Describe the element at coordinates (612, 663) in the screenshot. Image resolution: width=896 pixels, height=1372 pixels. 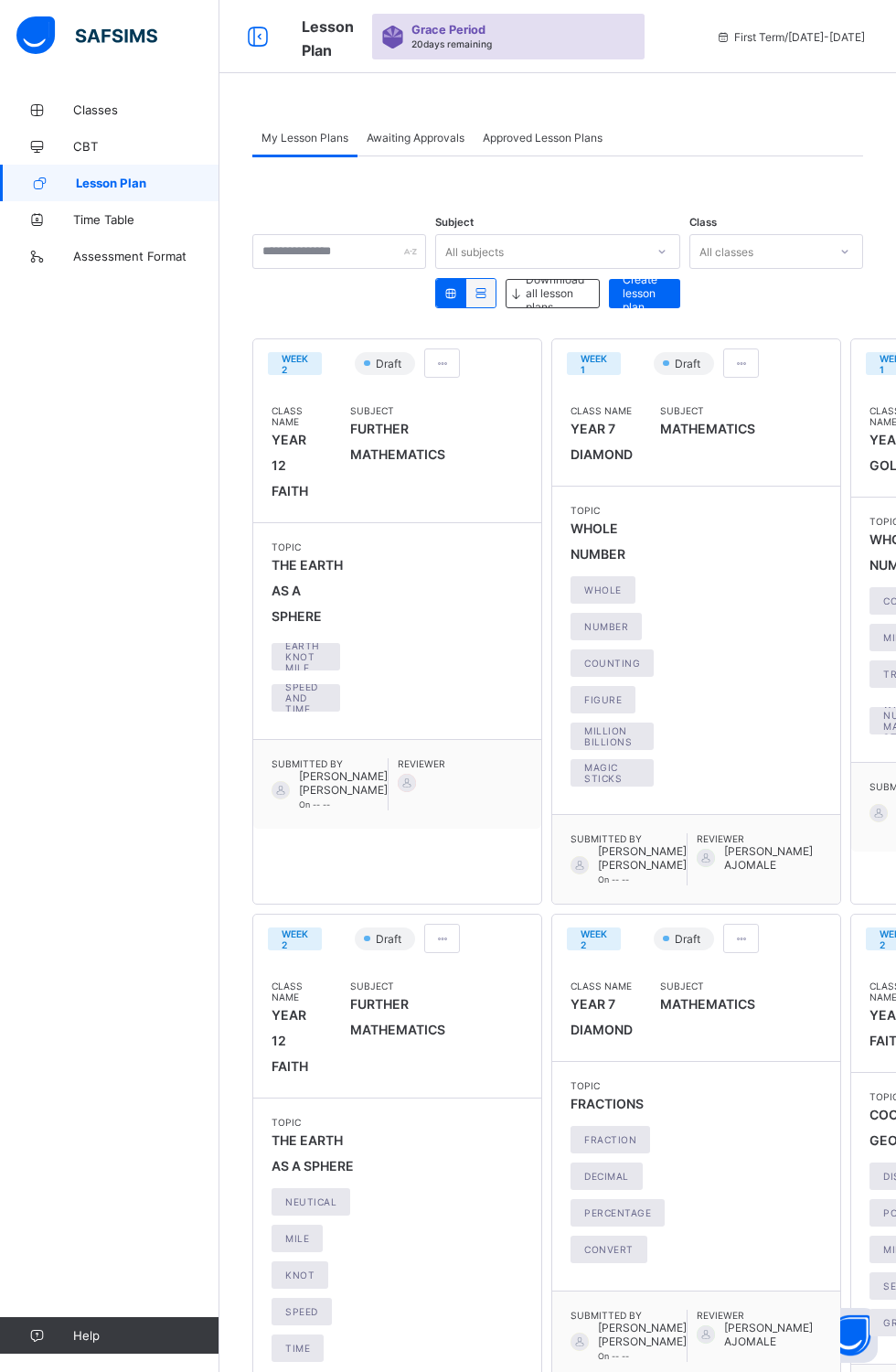
I see `span: Counting` at that location.